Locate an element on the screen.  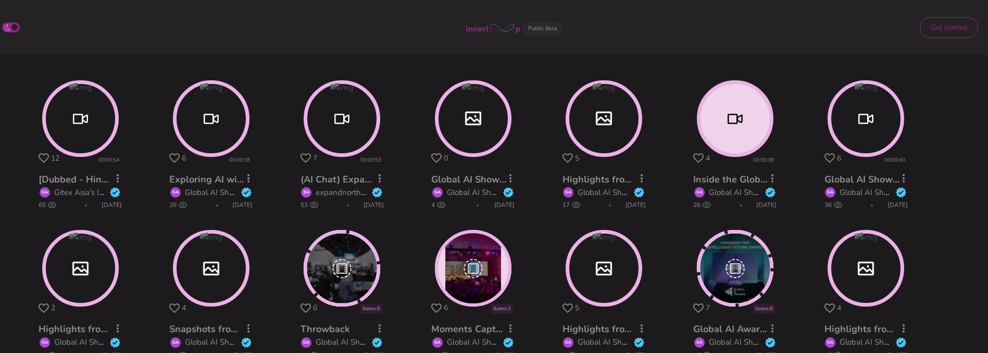
span: 36 is located at coordinates (833, 205).